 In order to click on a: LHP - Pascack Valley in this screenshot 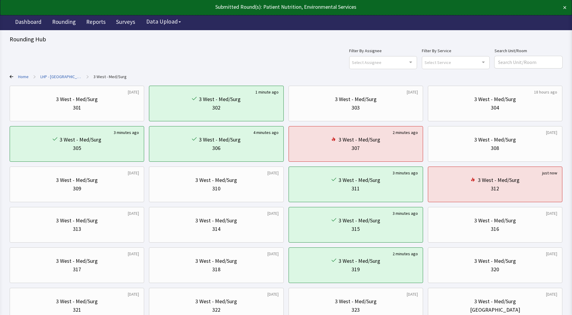, I will do `click(61, 77)`.